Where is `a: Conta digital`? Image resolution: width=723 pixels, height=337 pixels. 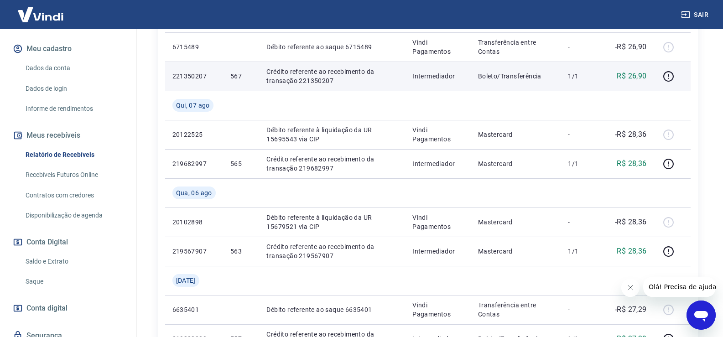 a: Conta digital is located at coordinates (68, 308).